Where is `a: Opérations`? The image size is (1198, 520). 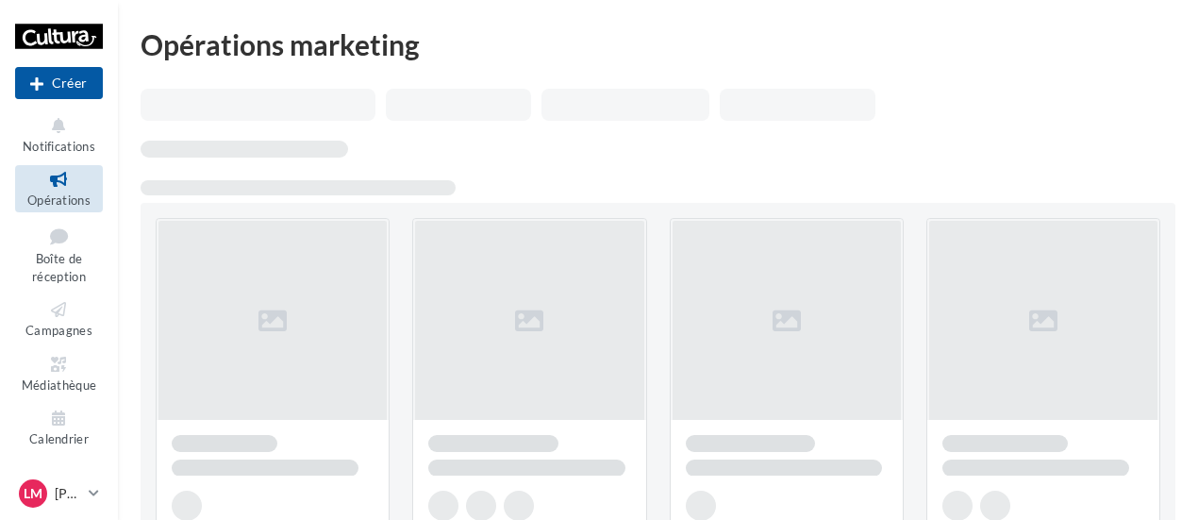 a: Opérations is located at coordinates (58, 188).